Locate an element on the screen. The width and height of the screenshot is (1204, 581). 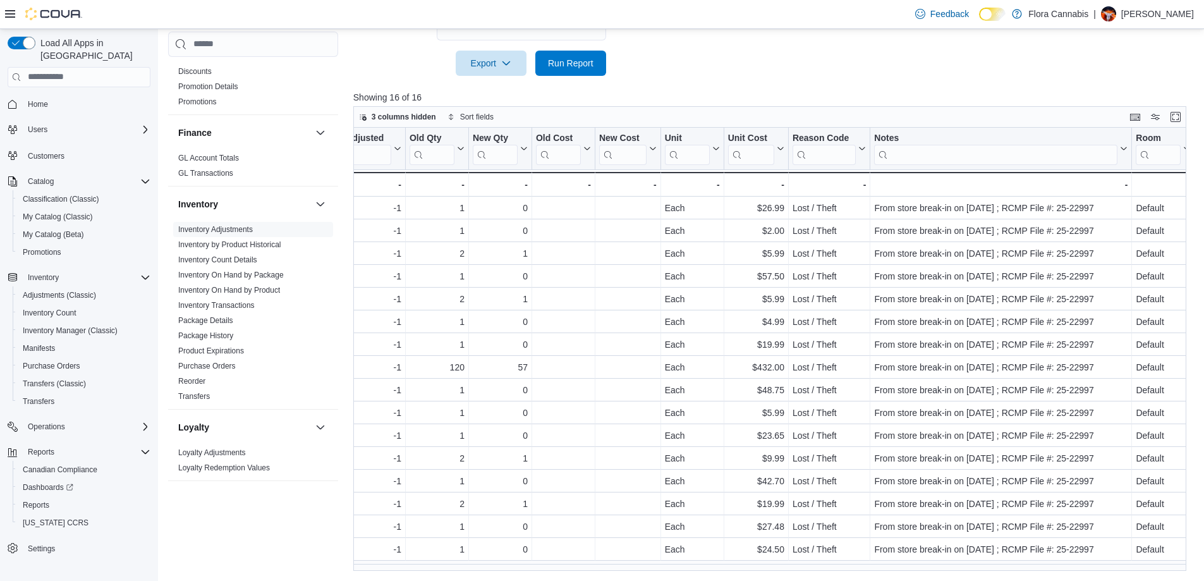
span: Product Expirations is located at coordinates (211, 351).